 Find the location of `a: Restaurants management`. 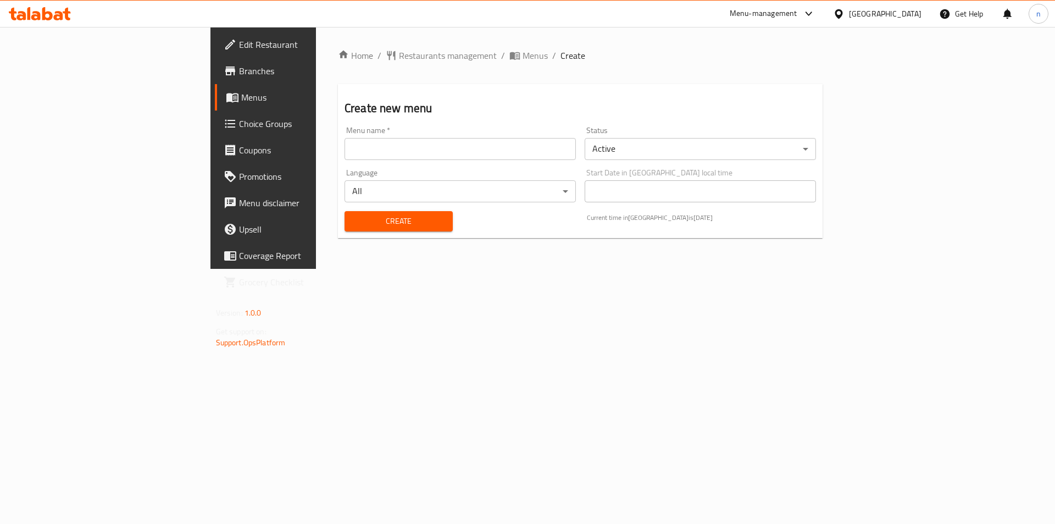

a: Restaurants management is located at coordinates (441, 55).